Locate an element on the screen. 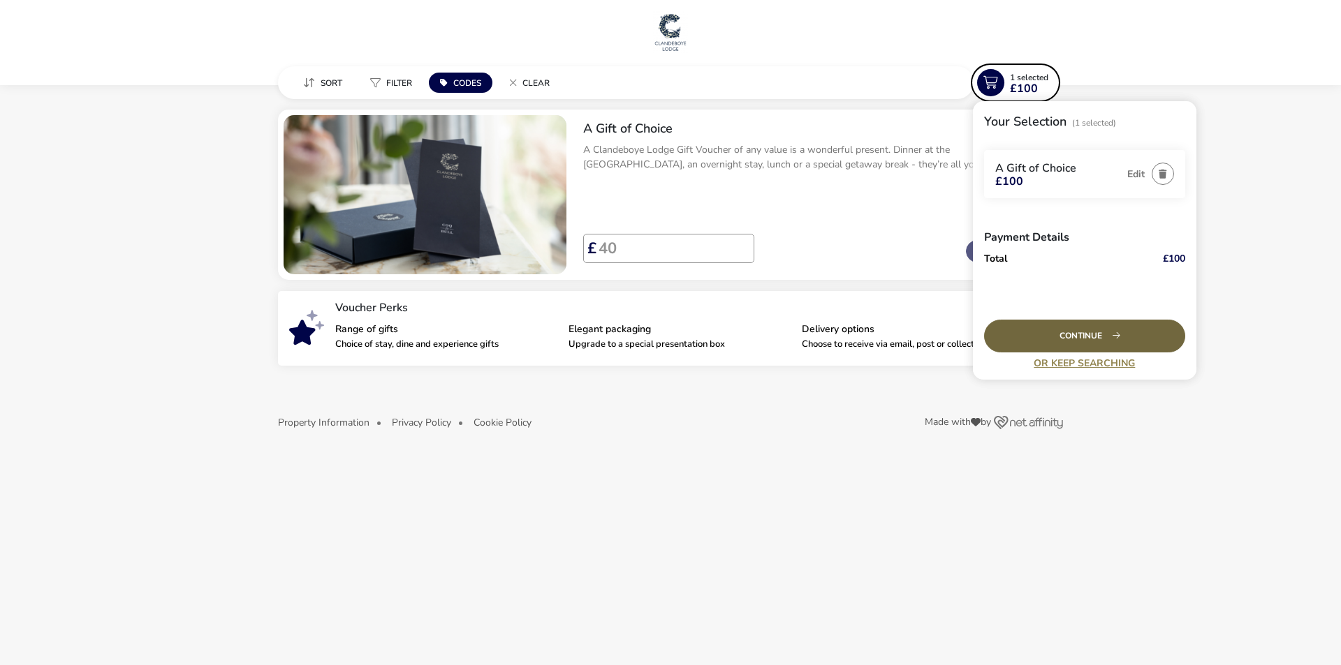 This screenshot has width=1341, height=665. img: Main Website is located at coordinates (670, 32).